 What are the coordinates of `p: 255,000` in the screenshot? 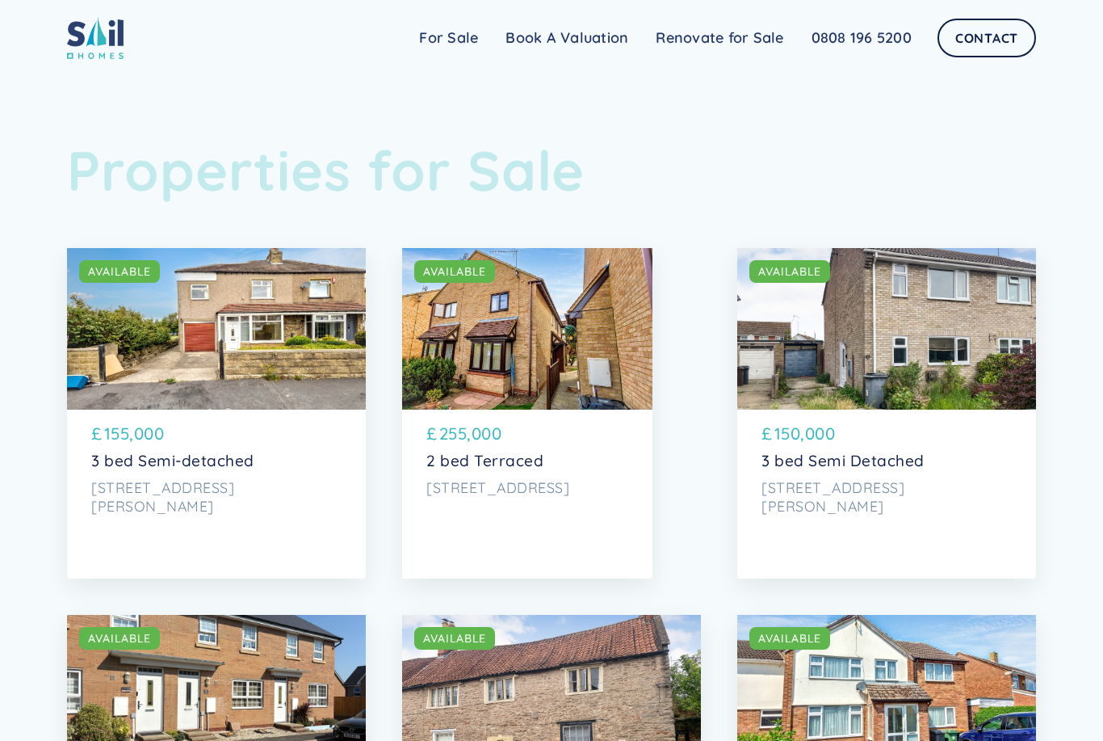 It's located at (471, 434).